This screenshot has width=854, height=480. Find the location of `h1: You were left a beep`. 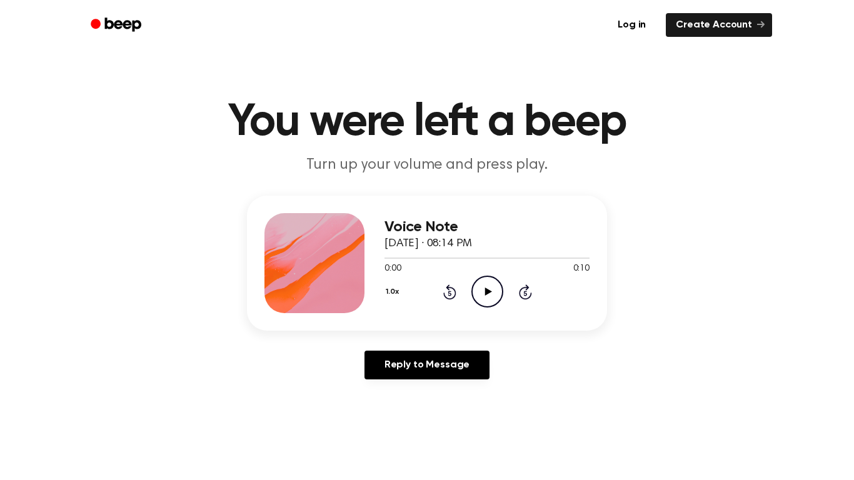

h1: You were left a beep is located at coordinates (427, 123).